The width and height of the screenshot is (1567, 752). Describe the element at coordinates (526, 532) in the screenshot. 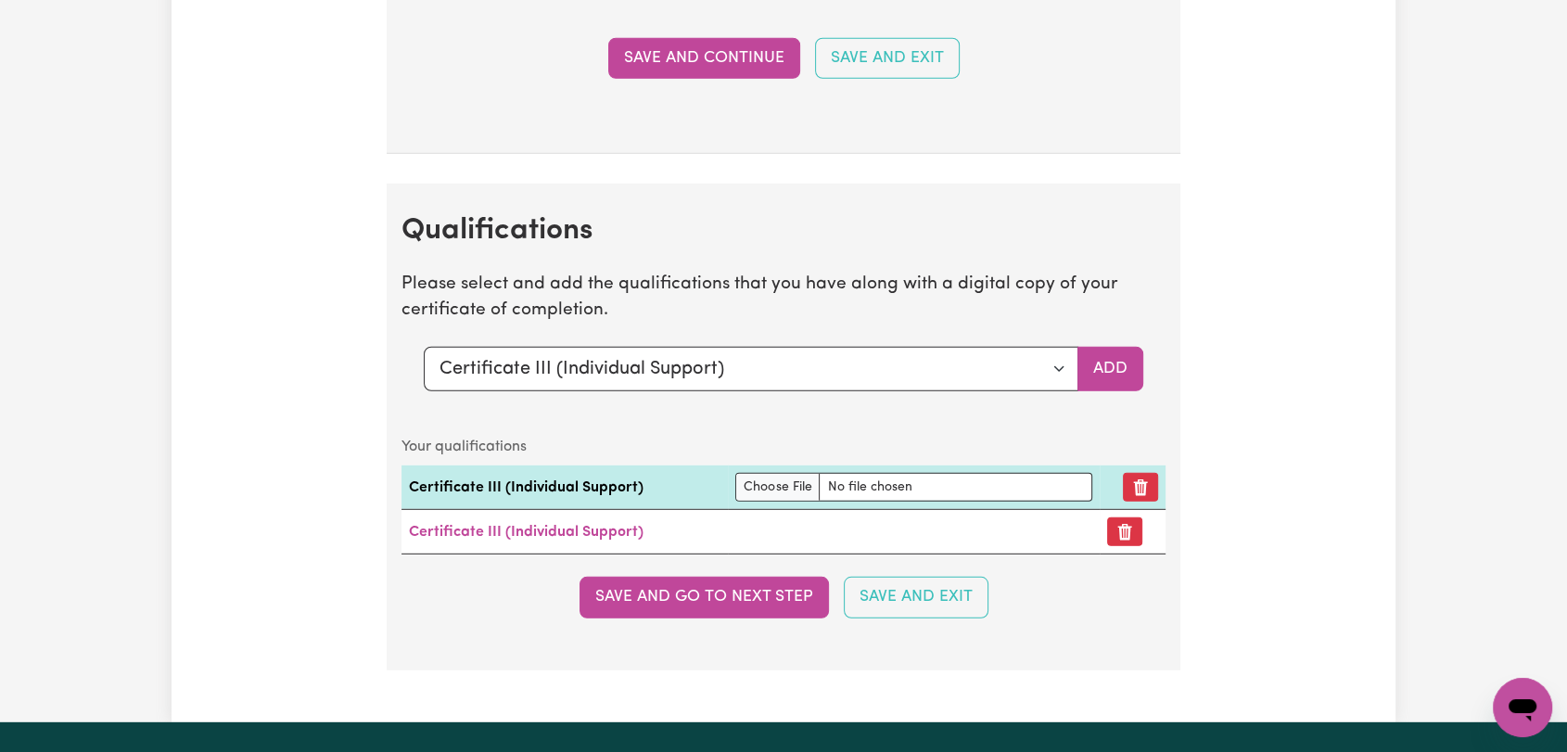

I see `a: Certificate III (Individual Support)` at that location.